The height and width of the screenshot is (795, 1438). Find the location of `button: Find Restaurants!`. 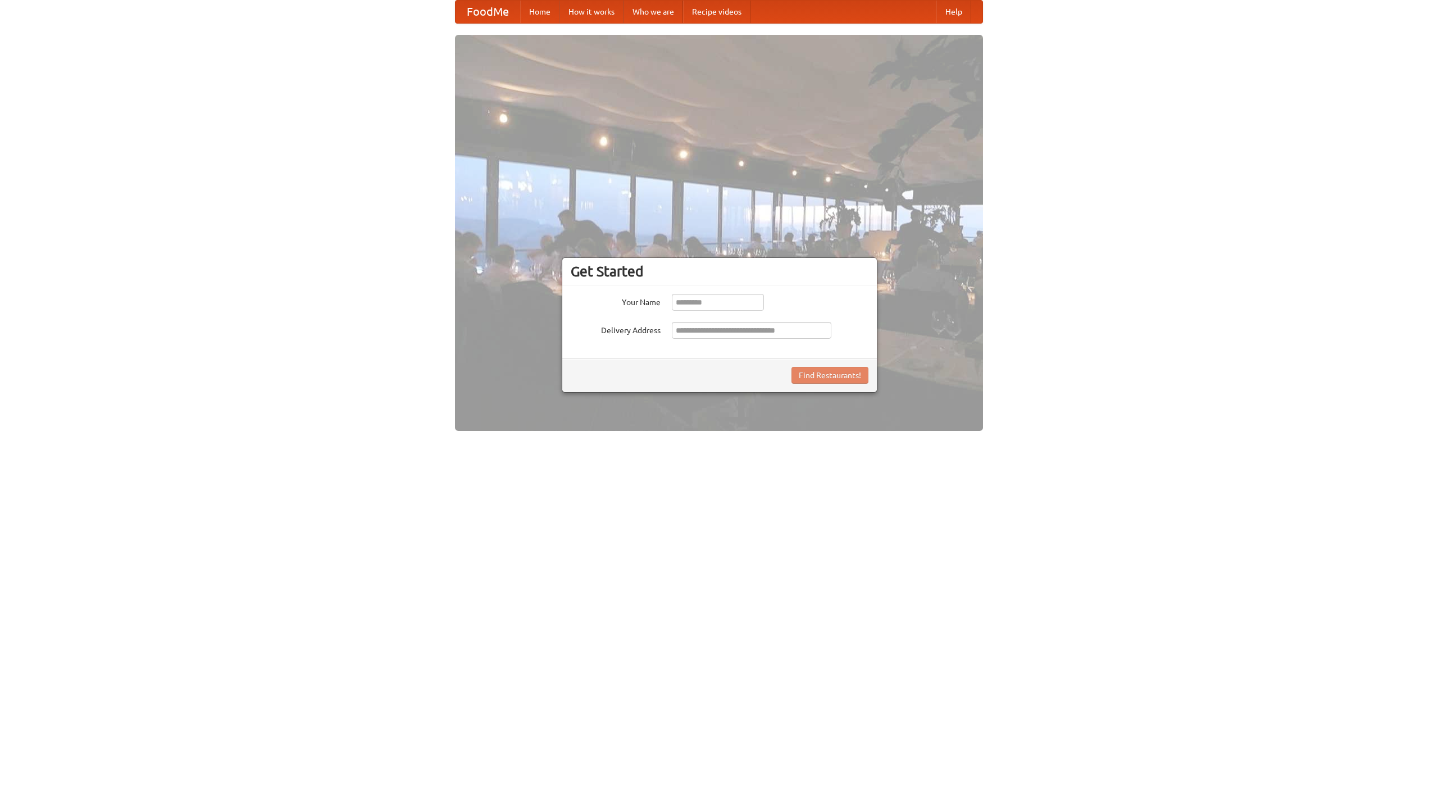

button: Find Restaurants! is located at coordinates (830, 375).